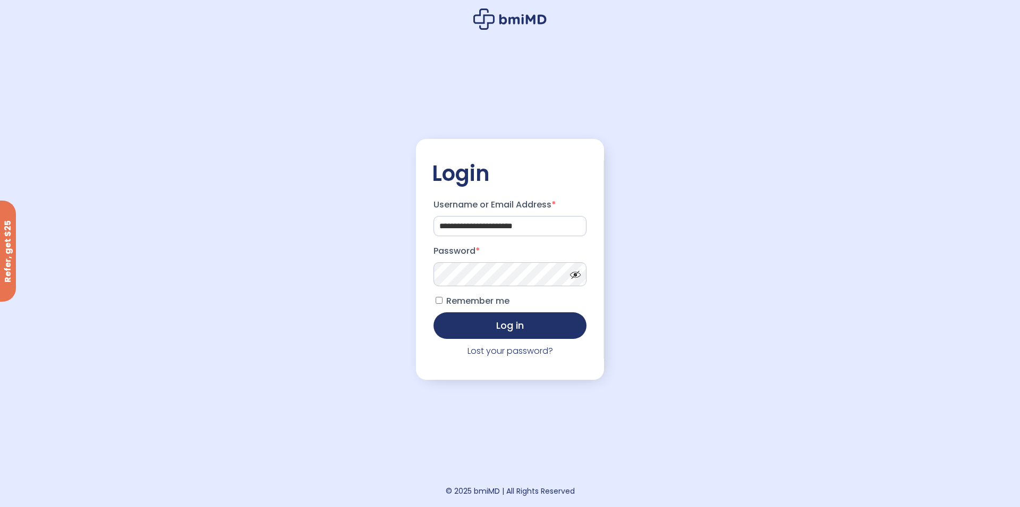 The width and height of the screenshot is (1020, 507). Describe the element at coordinates (510, 205) in the screenshot. I see `label: Username or Email Address` at that location.